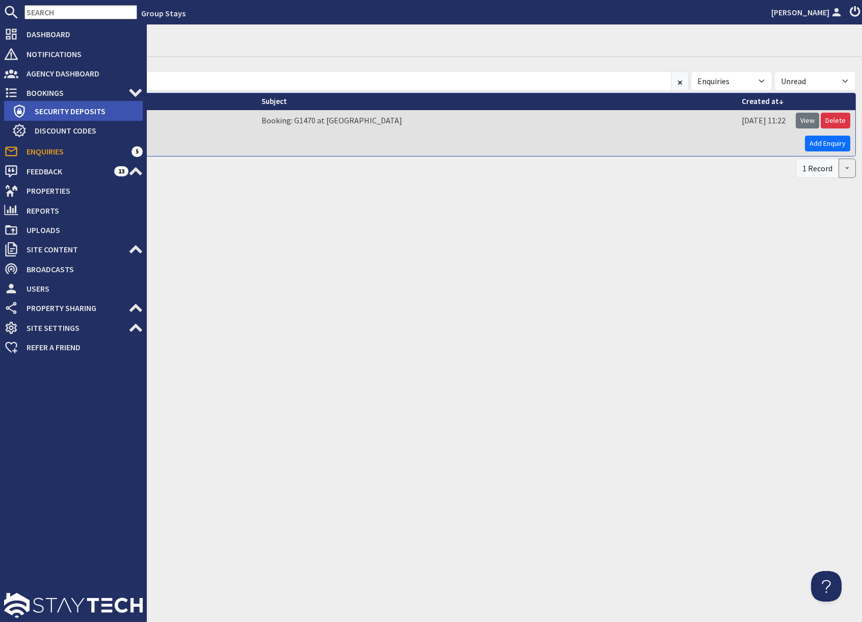 The image size is (862, 622). I want to click on span: Security Deposits, so click(85, 111).